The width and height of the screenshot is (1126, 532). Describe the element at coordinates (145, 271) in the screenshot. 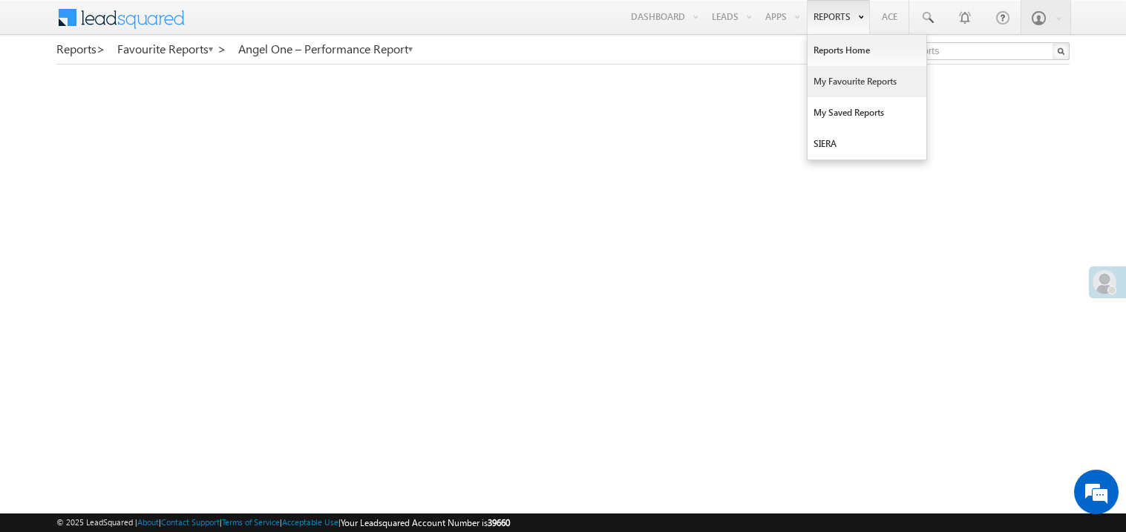

I see `textarea: Type your message and hit 'Enter'` at that location.